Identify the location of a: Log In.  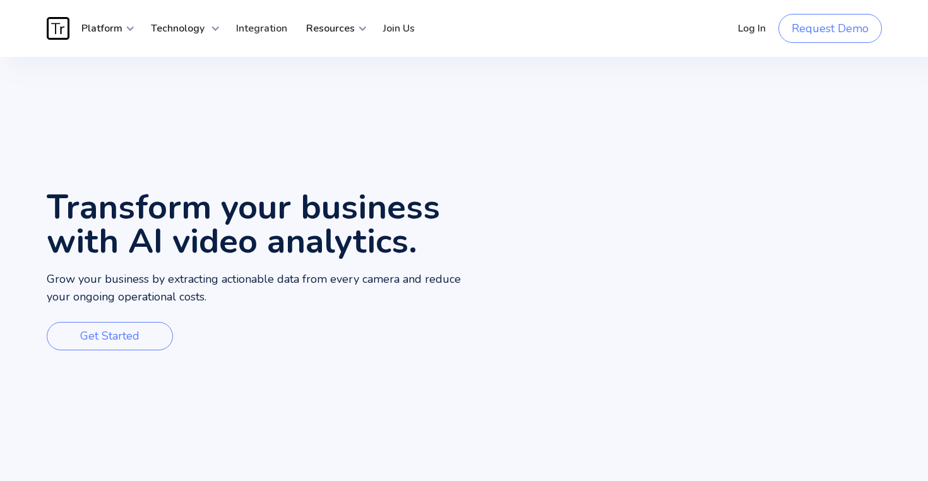
(752, 28).